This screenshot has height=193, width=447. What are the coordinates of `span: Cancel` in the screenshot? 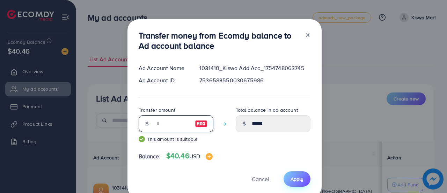 It's located at (261, 179).